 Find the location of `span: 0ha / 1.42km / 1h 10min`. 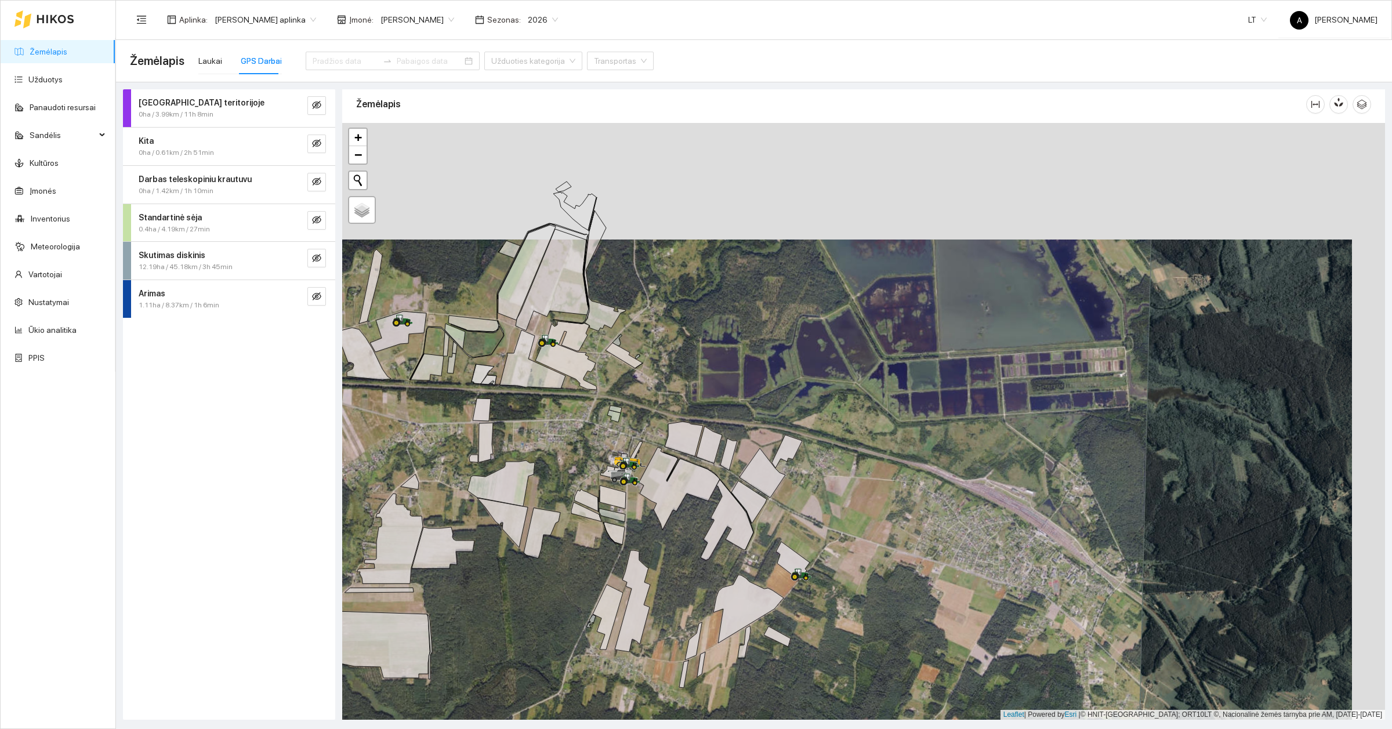

span: 0ha / 1.42km / 1h 10min is located at coordinates (176, 191).